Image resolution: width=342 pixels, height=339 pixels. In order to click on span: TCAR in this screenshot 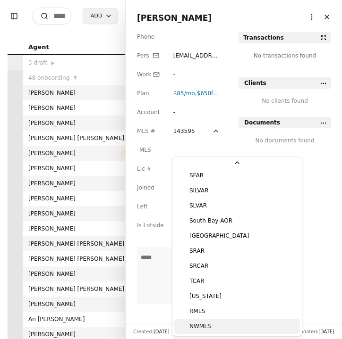, I will do `click(197, 281)`.